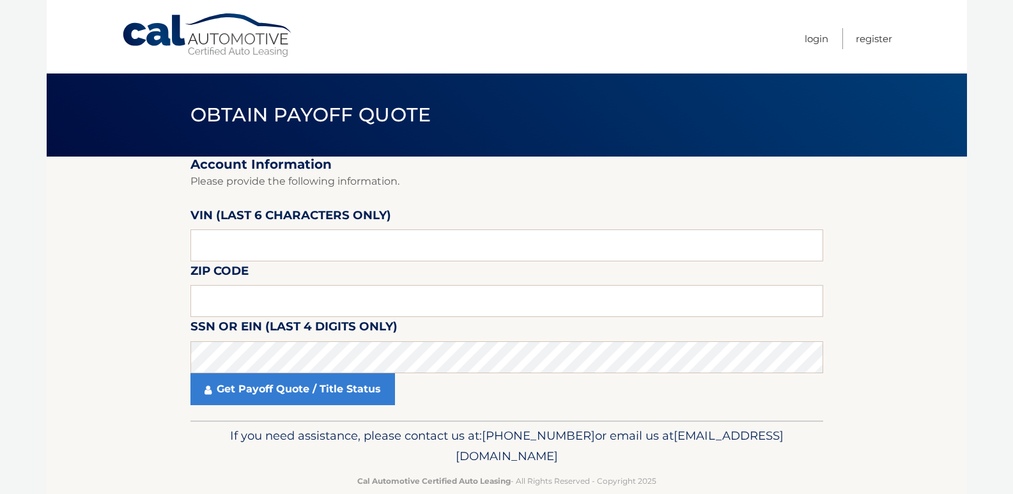  I want to click on label: SSN or EIN (last 4 digits only), so click(294, 328).